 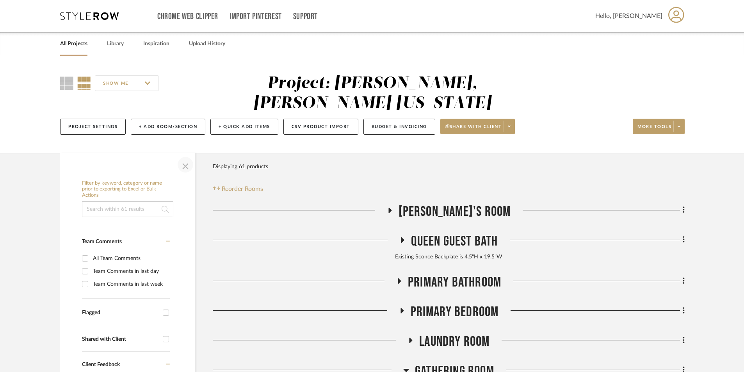 I want to click on a: Support, so click(x=305, y=16).